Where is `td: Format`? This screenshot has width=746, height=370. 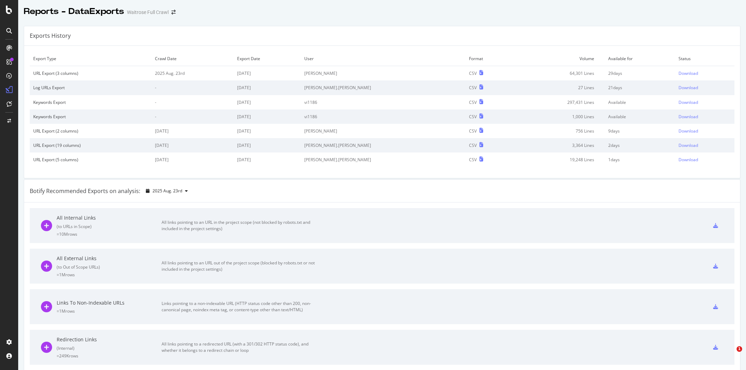 td: Format is located at coordinates (489, 59).